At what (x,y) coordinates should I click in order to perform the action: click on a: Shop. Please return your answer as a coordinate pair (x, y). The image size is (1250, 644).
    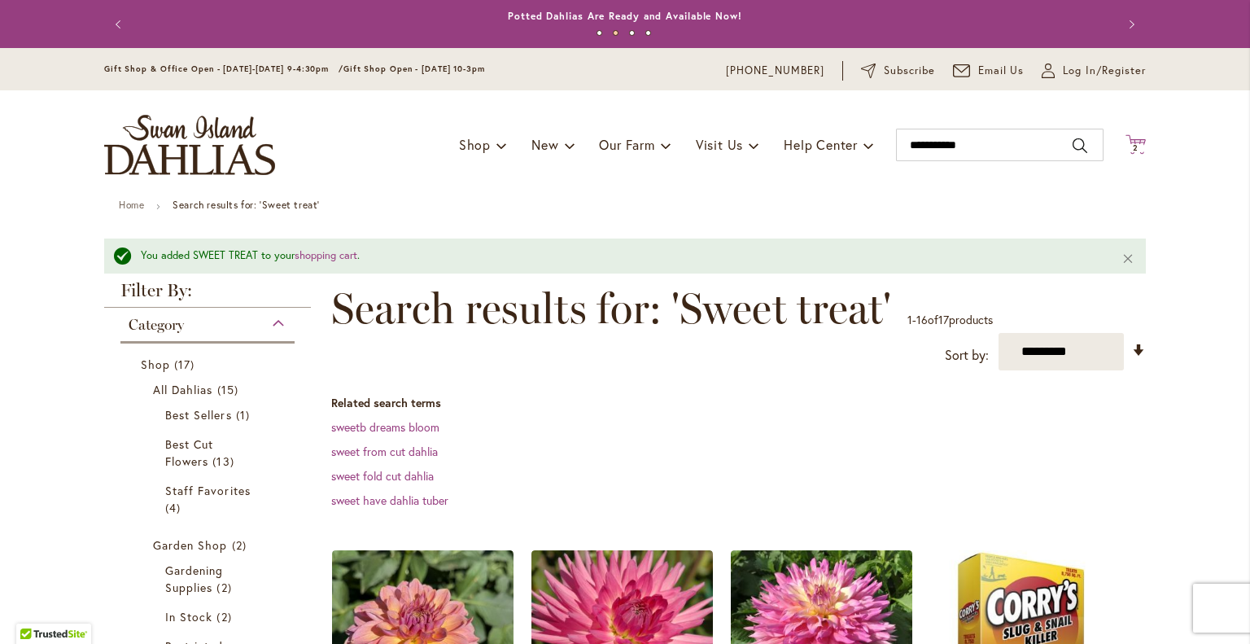
    Looking at the image, I should click on (209, 364).